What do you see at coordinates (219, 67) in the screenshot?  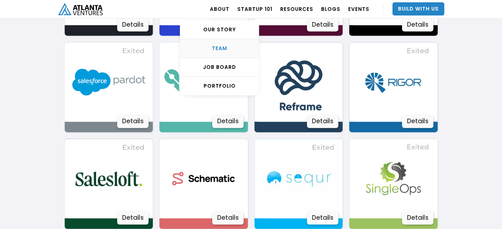 I see `div: Job Board` at bounding box center [219, 67].